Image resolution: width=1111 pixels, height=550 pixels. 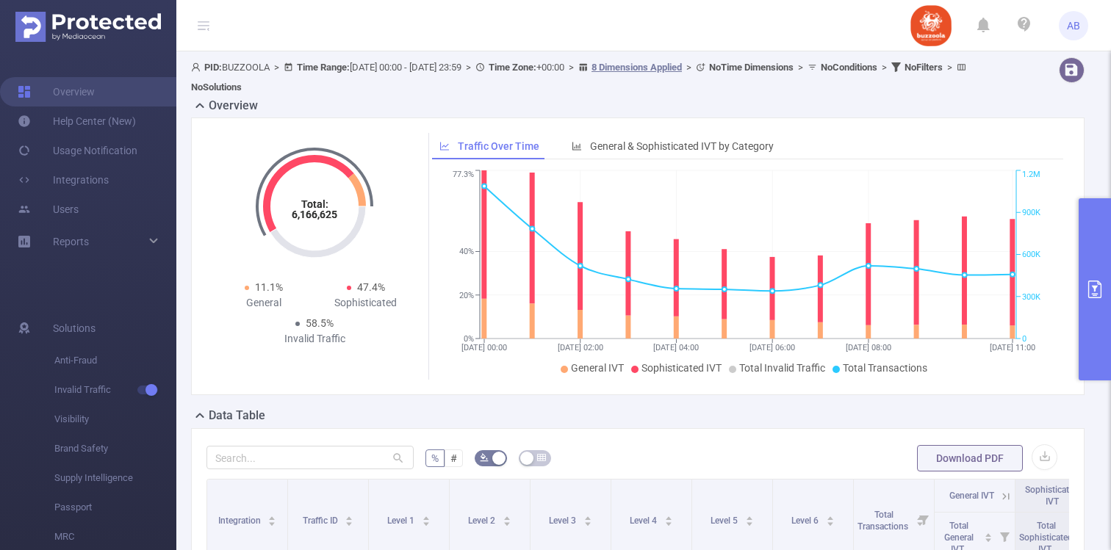 I want to click on tspan: 0%, so click(x=469, y=339).